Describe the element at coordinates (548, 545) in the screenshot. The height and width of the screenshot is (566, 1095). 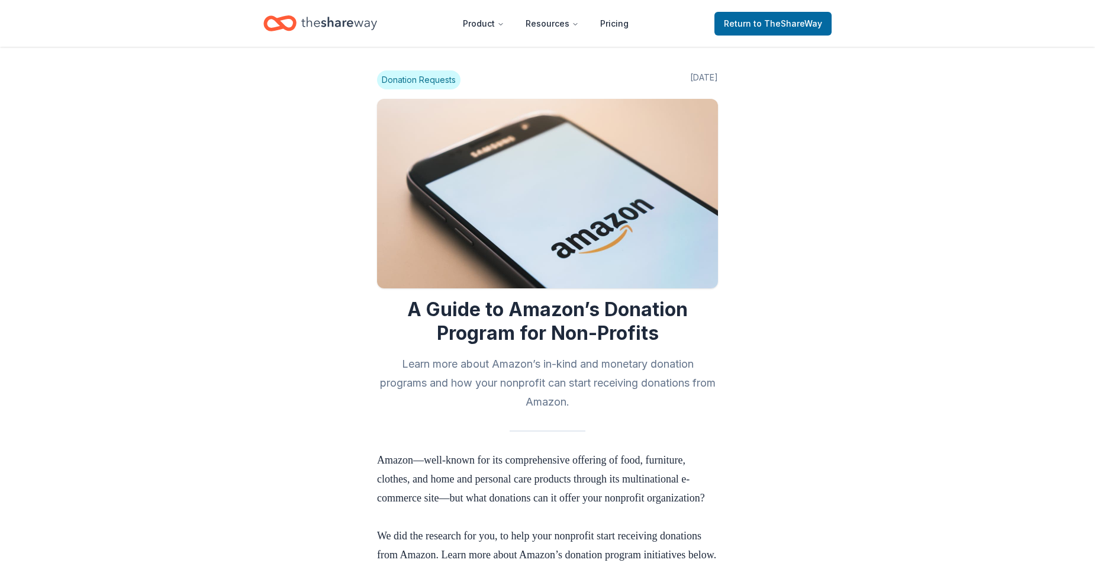
I see `p: We did the research for you, to help your nonprofit start receiving donations from Amazon. Learn ...` at that location.